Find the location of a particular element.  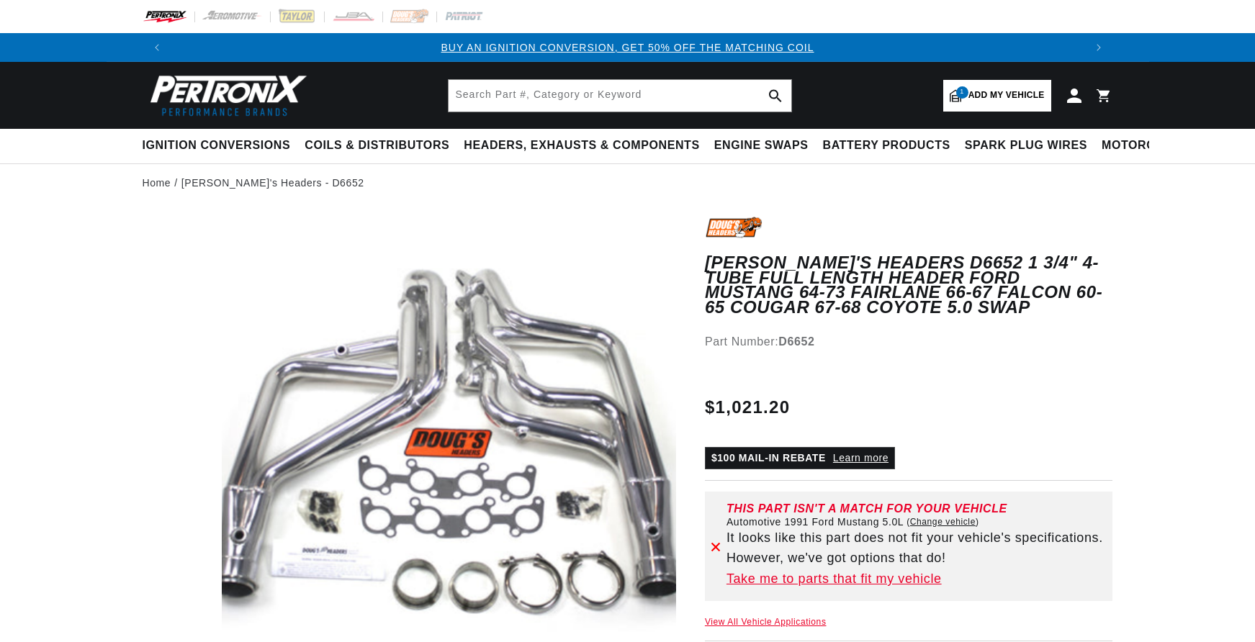

span: $1,021.20 is located at coordinates (747, 407).